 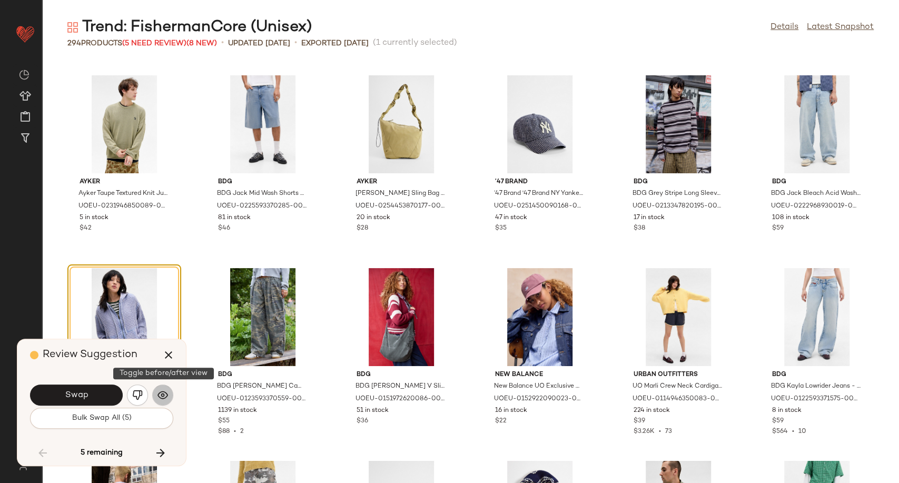 What do you see at coordinates (677, 194) in the screenshot?
I see `span: BDG Grey Stripe Long Sleeve T-Shirt - Grey L at Urban Outfitters` at bounding box center [677, 194].